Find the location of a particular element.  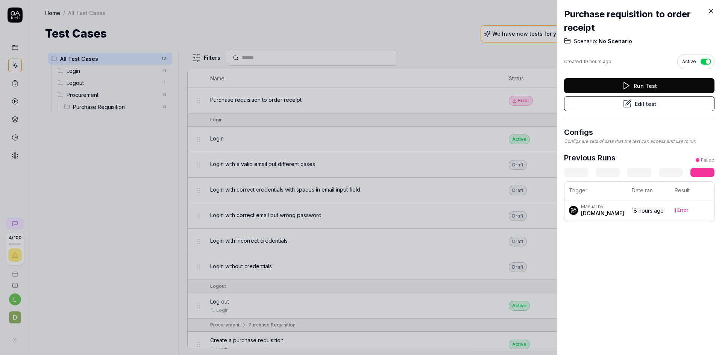

th: Trigger is located at coordinates (596, 191).